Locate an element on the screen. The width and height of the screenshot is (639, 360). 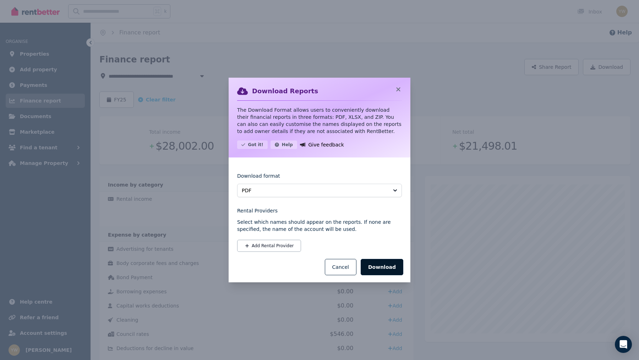
button: Got it! is located at coordinates (252, 145).